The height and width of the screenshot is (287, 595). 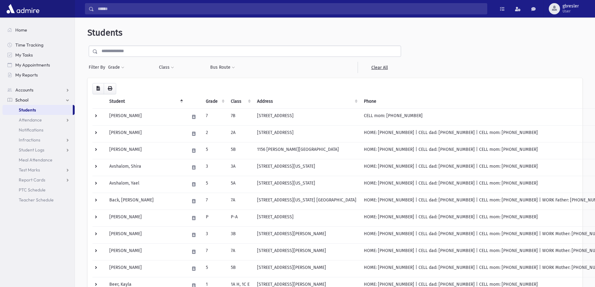 What do you see at coordinates (36, 200) in the screenshot?
I see `span: Teacher Schedule` at bounding box center [36, 200].